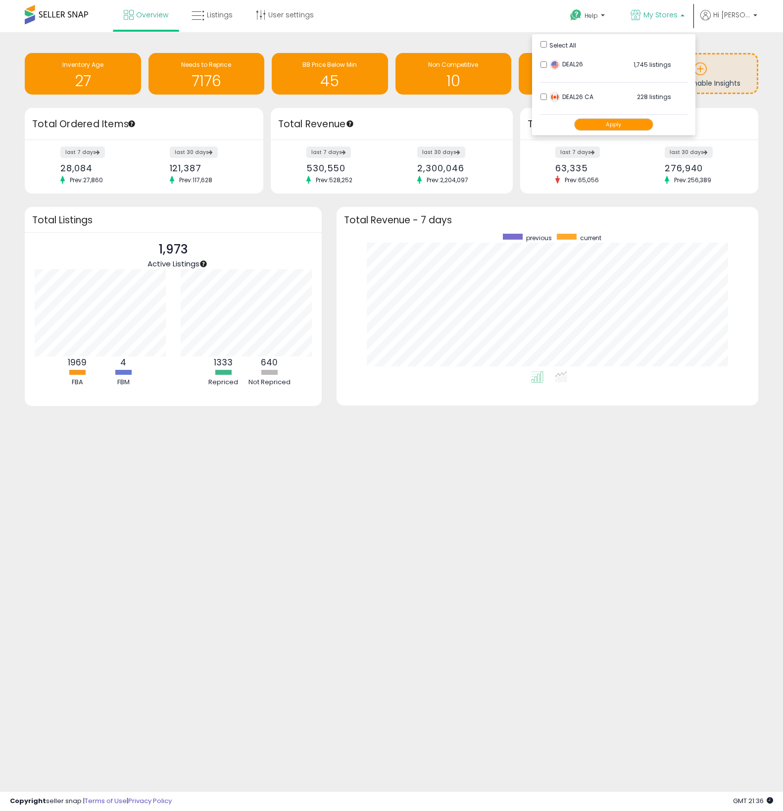 This screenshot has height=811, width=783. Describe the element at coordinates (453, 74) in the screenshot. I see `a: Non Competitive 10` at that location.